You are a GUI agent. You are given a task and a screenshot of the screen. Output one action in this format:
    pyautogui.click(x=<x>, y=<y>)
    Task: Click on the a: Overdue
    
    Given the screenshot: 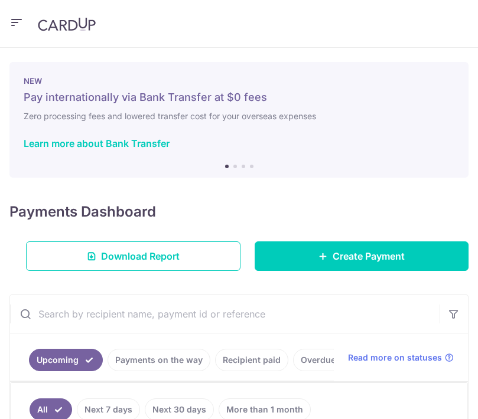 What is the action you would take?
    pyautogui.click(x=318, y=360)
    